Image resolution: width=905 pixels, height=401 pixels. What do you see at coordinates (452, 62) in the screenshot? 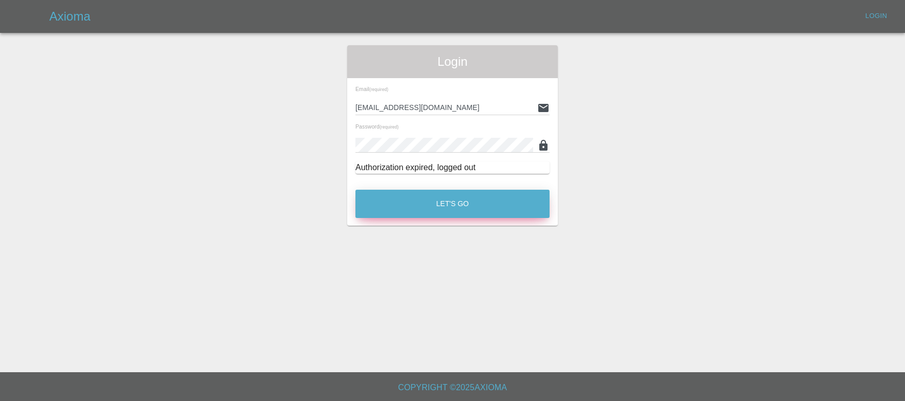
I see `span: Login` at bounding box center [452, 62].